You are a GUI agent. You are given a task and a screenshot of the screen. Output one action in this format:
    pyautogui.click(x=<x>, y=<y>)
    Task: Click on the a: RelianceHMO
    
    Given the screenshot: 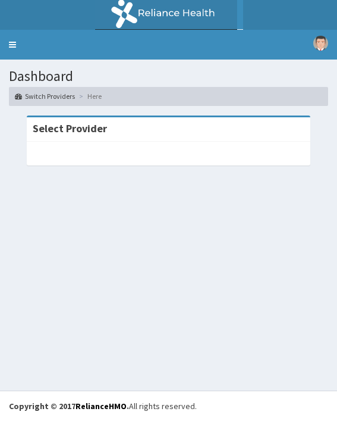 What is the action you would take?
    pyautogui.click(x=101, y=406)
    